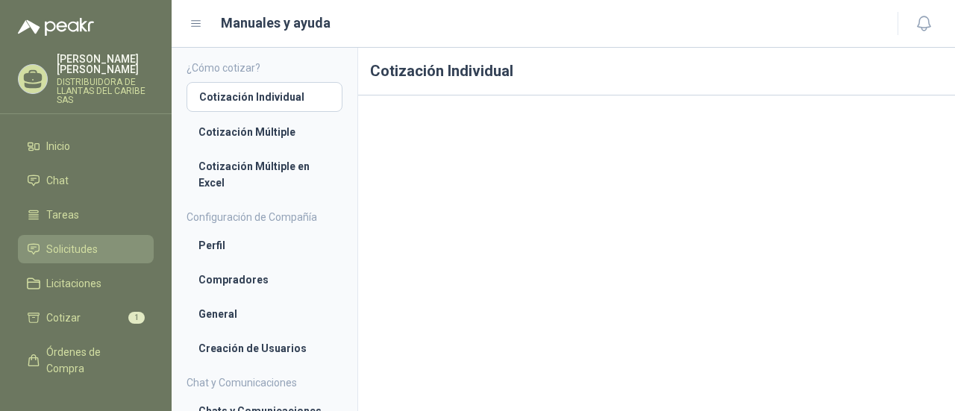 Image resolution: width=955 pixels, height=411 pixels. Describe the element at coordinates (264, 348) in the screenshot. I see `li: Creación de Usuarios` at that location.